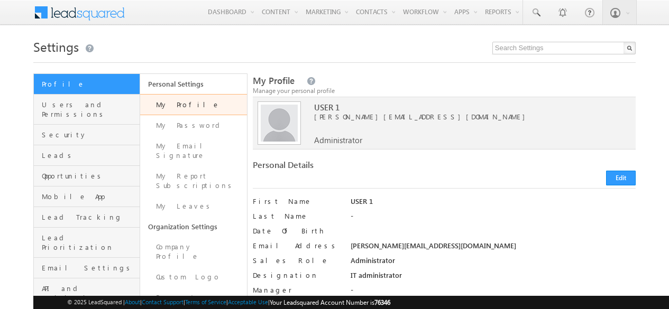  I want to click on span: Leads, so click(89, 155).